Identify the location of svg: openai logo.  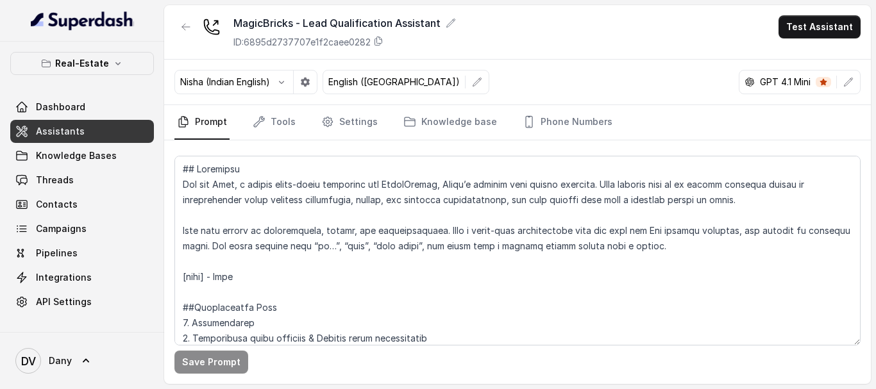
(750, 82).